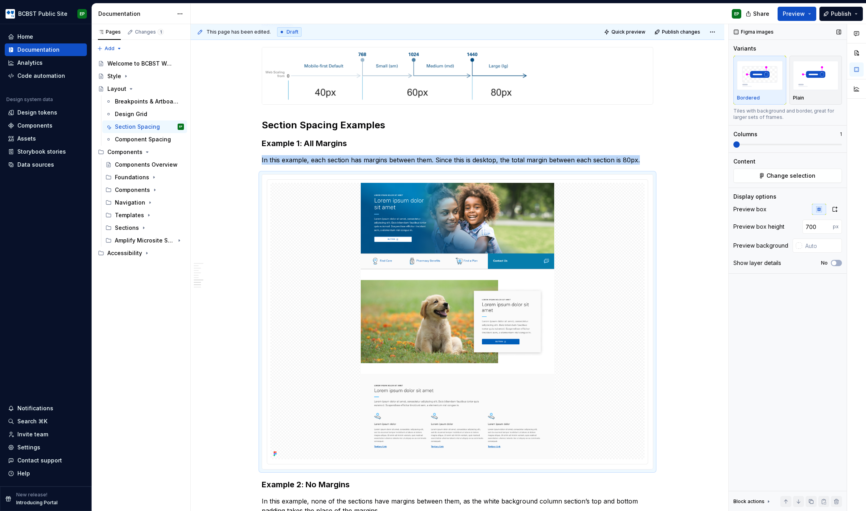 The image size is (866, 511). I want to click on a: Home, so click(46, 37).